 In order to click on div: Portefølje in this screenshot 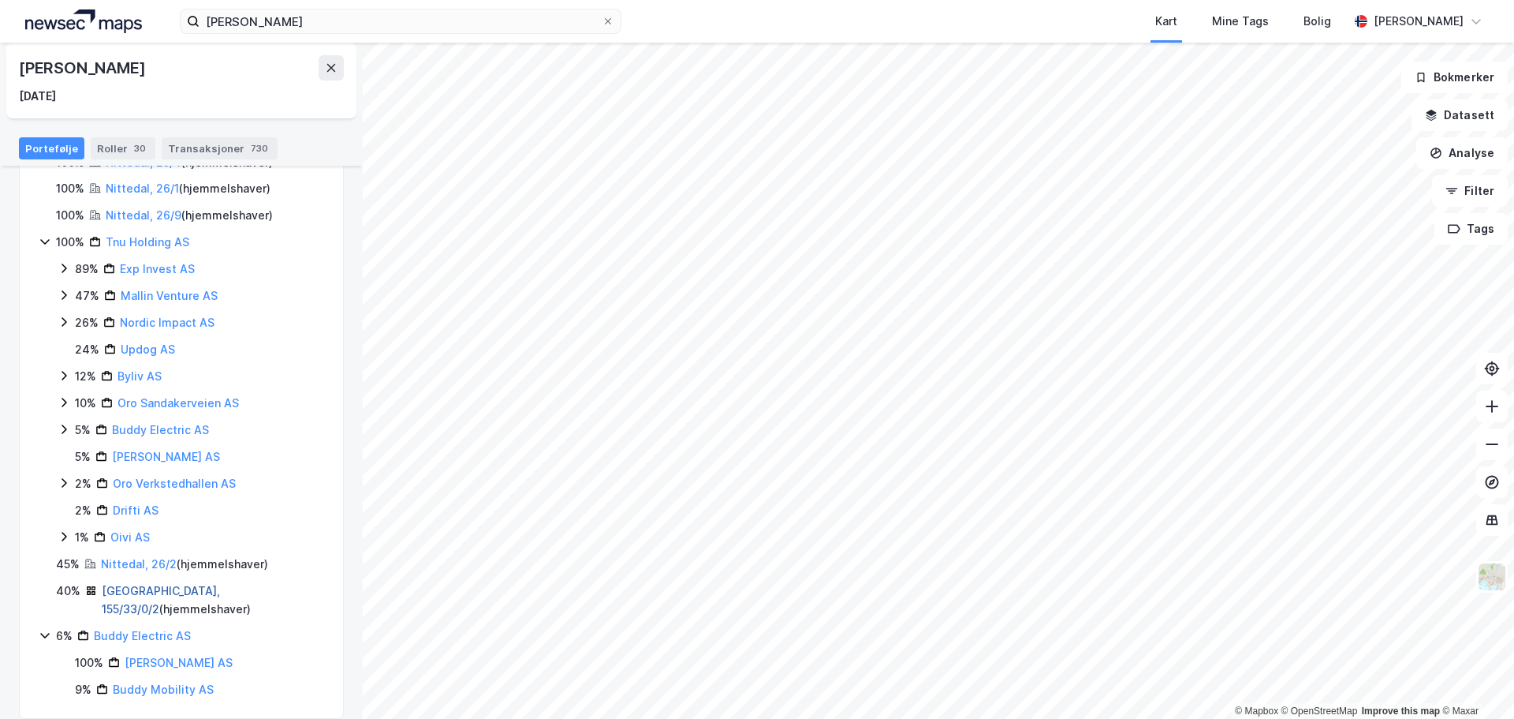, I will do `click(51, 148)`.